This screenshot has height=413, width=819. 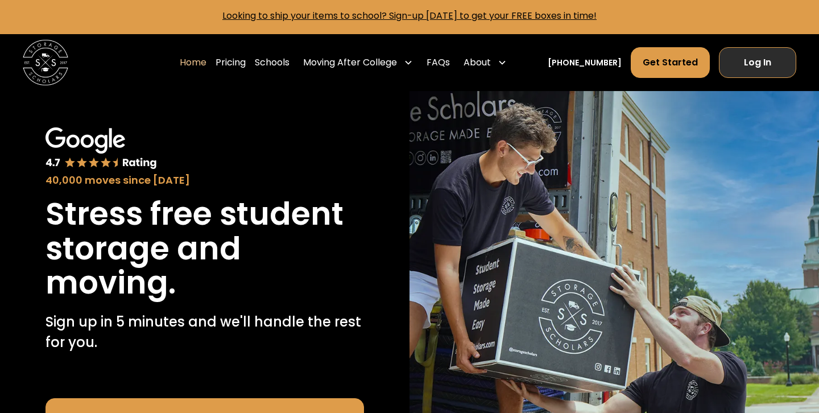 I want to click on a: Home, so click(x=193, y=63).